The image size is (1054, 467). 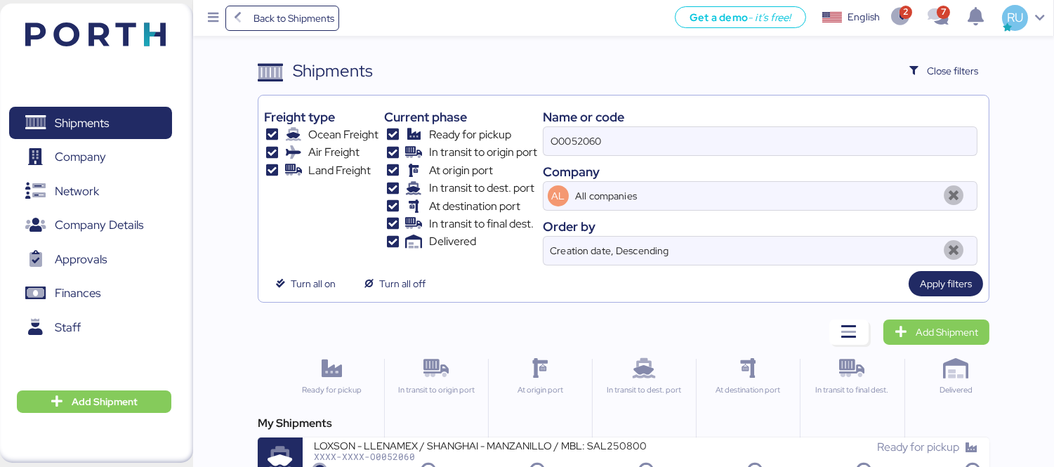 What do you see at coordinates (760, 226) in the screenshot?
I see `div: Order by` at bounding box center [760, 226].